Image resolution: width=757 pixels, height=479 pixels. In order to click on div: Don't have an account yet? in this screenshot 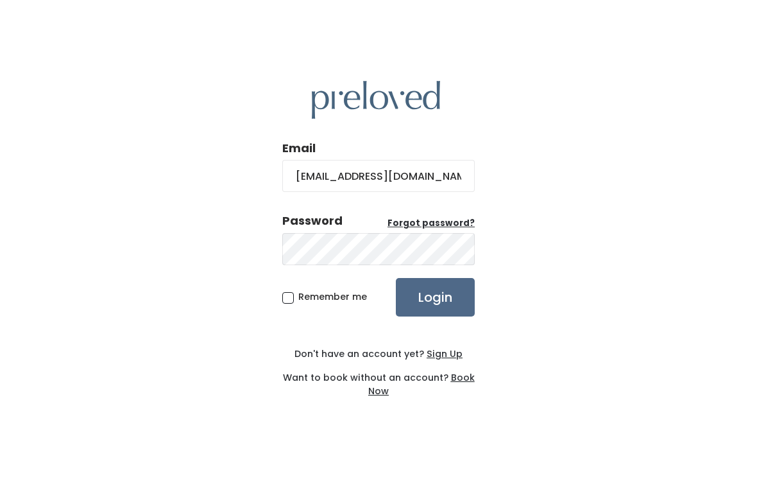, I will do `click(379, 354)`.